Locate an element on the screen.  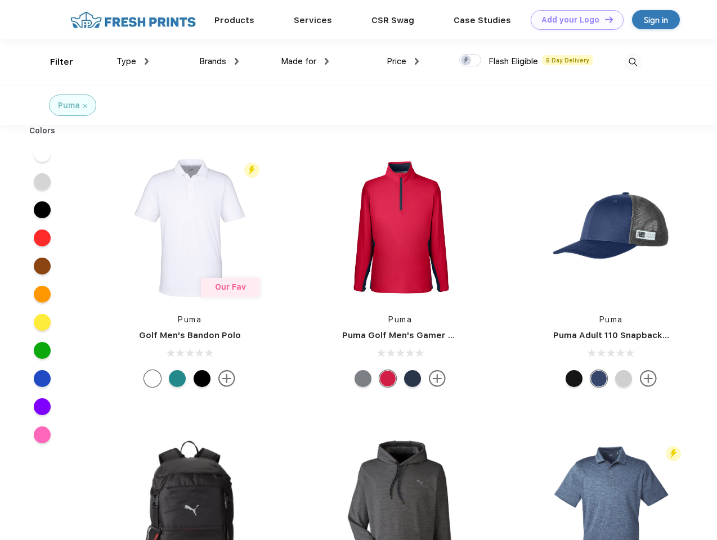
span: Our Fav is located at coordinates (230, 287).